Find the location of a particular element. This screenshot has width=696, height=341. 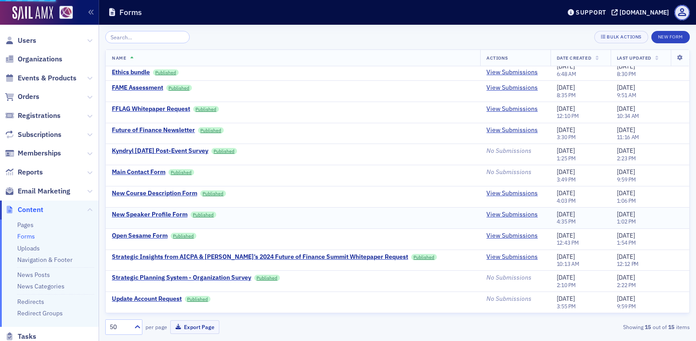

time: 3:55 PM is located at coordinates (566, 306).